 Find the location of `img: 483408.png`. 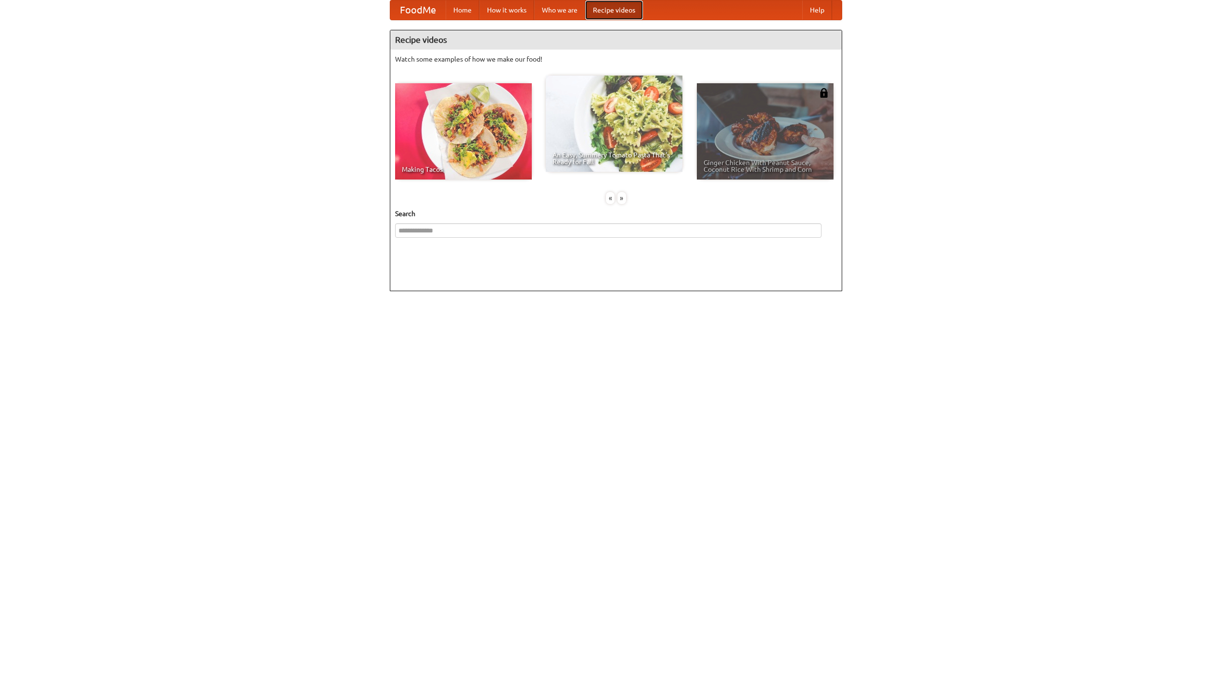

img: 483408.png is located at coordinates (824, 93).